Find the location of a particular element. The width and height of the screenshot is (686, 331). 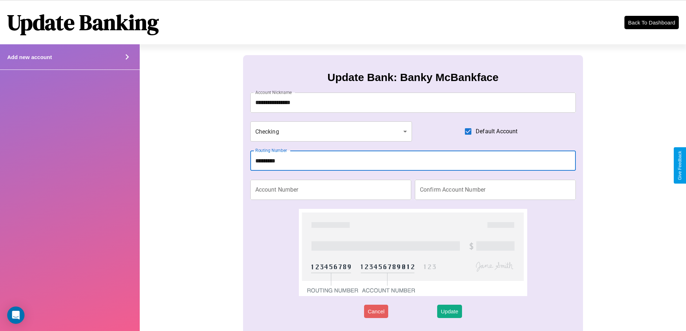

label: Routing Number is located at coordinates (271, 150).